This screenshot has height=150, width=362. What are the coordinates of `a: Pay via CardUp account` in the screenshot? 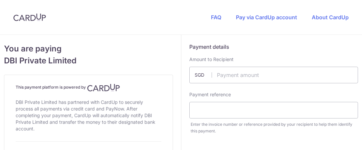 It's located at (266, 17).